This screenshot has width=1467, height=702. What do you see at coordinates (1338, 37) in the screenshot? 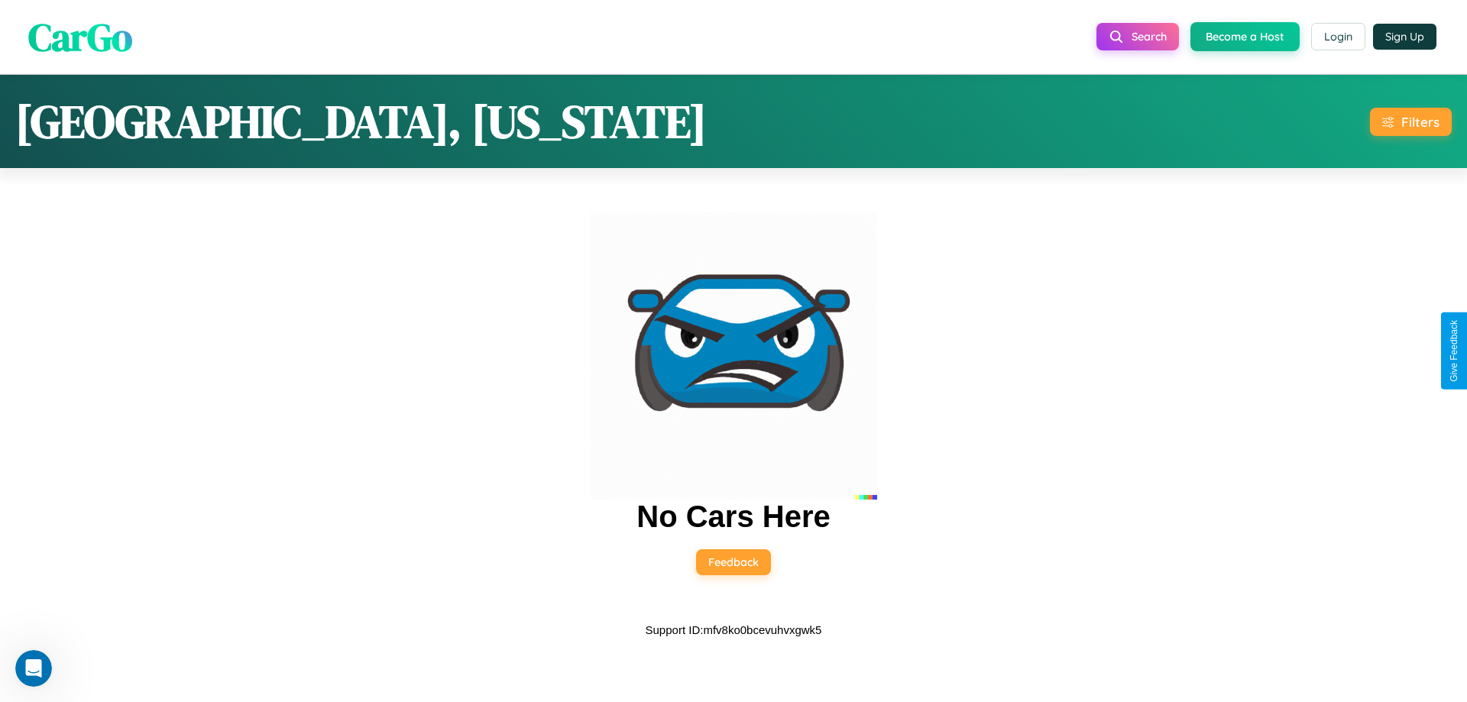
I see `button: Login` at bounding box center [1338, 37].